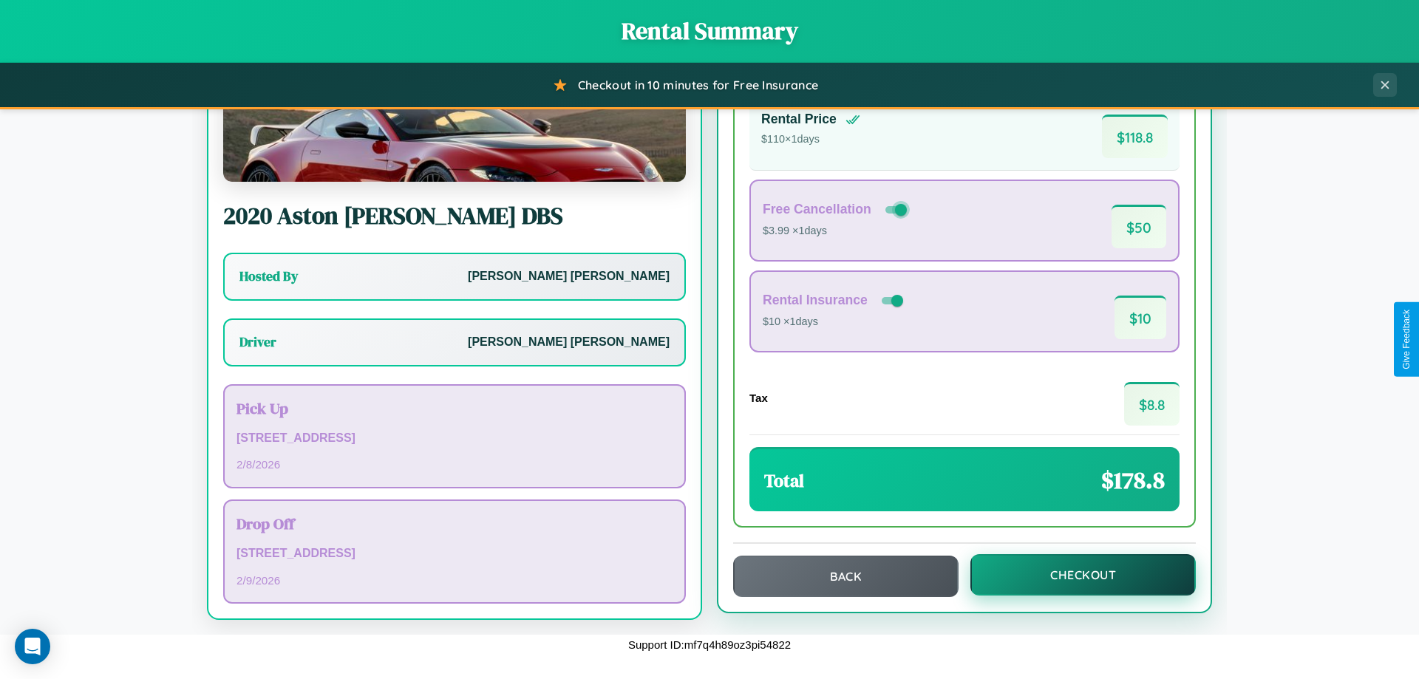 Image resolution: width=1419 pixels, height=679 pixels. What do you see at coordinates (455, 523) in the screenshot?
I see `h3: Drop Off` at bounding box center [455, 523].